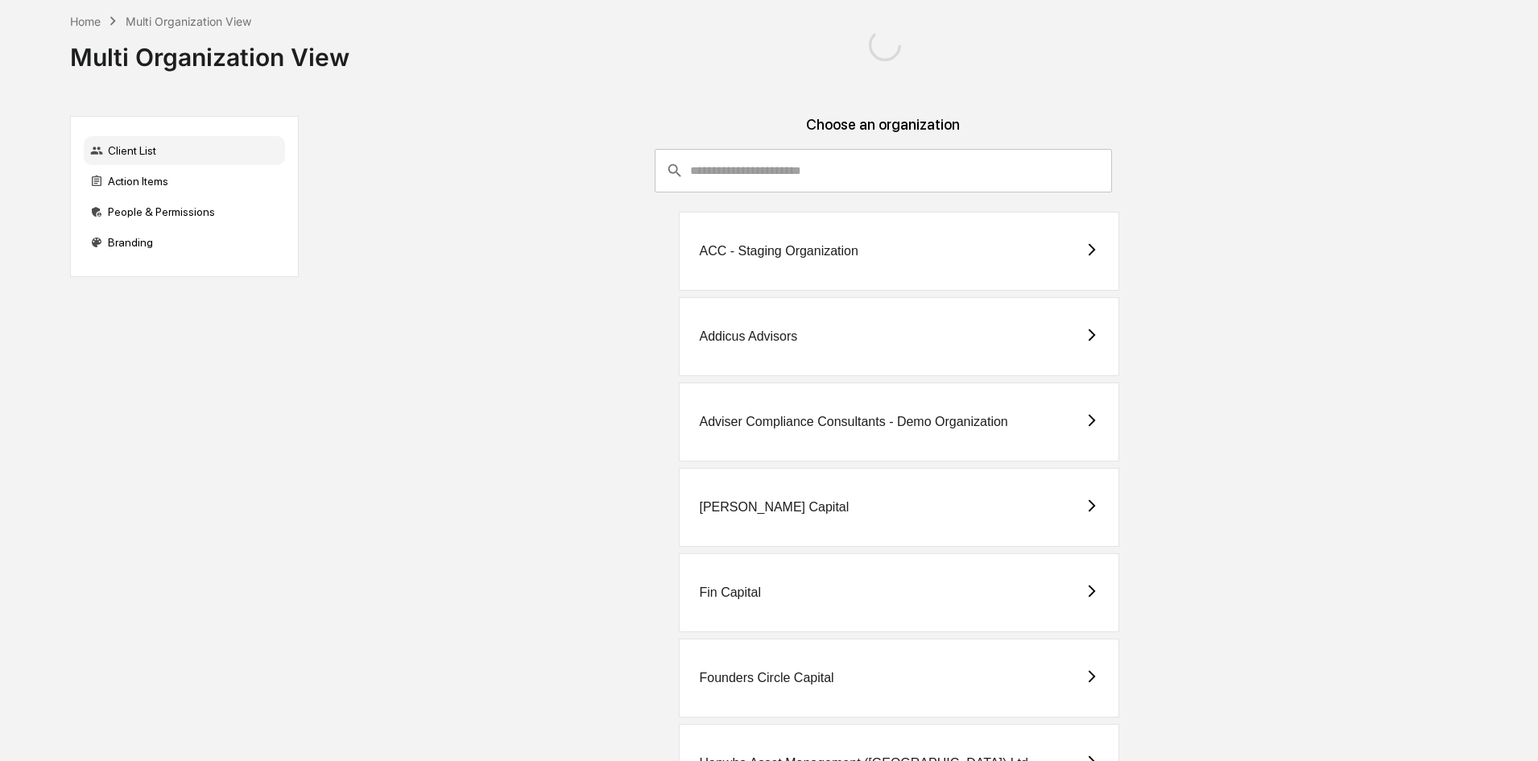 The height and width of the screenshot is (761, 1538). What do you see at coordinates (729, 593) in the screenshot?
I see `div: Fin Capital` at bounding box center [729, 593].